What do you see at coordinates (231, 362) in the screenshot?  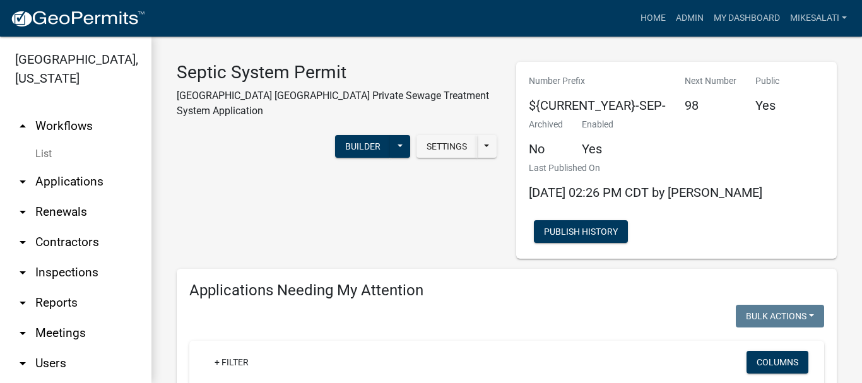 I see `a: + Filter` at bounding box center [231, 362].